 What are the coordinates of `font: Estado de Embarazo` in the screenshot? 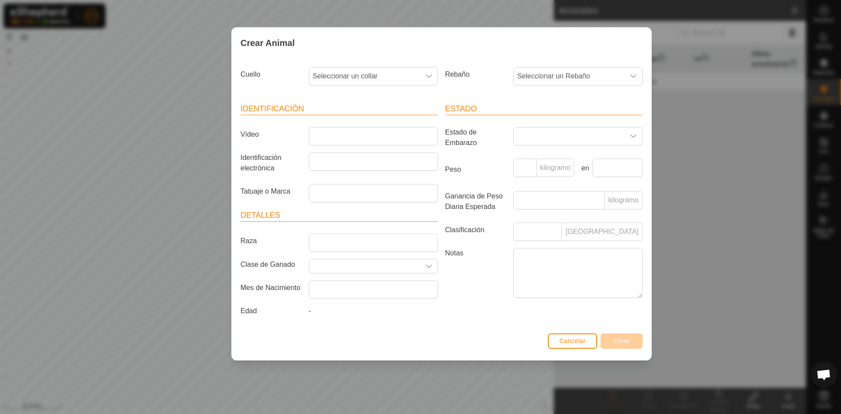 It's located at (461, 137).